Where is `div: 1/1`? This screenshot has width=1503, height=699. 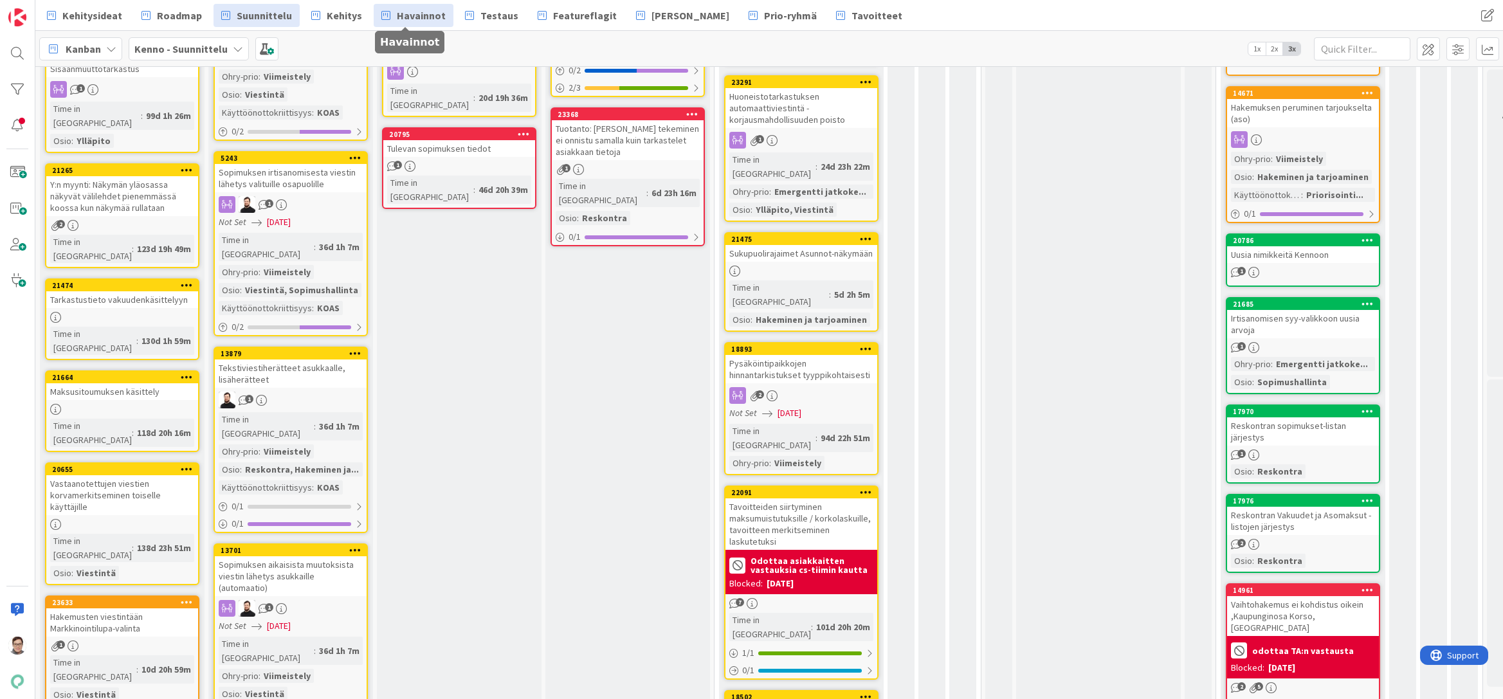 div: 1/1 is located at coordinates (801, 653).